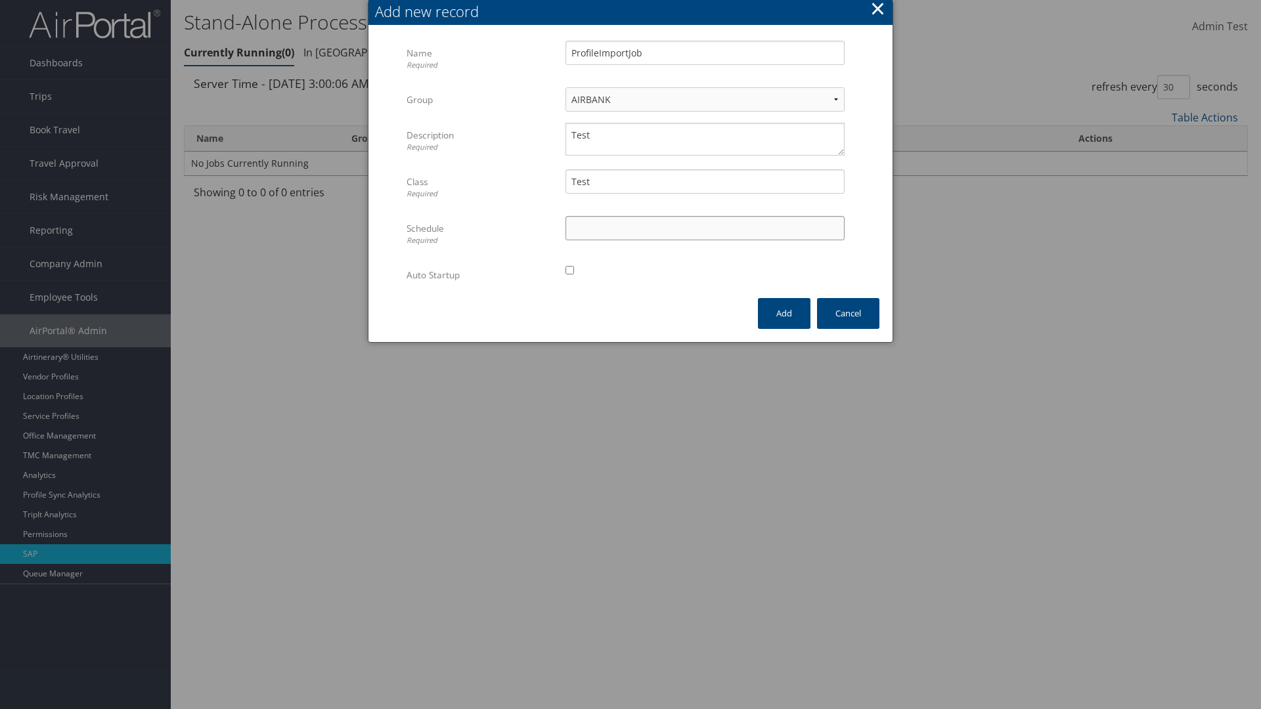 The image size is (1261, 709). Describe the element at coordinates (784, 313) in the screenshot. I see `button: Add` at that location.